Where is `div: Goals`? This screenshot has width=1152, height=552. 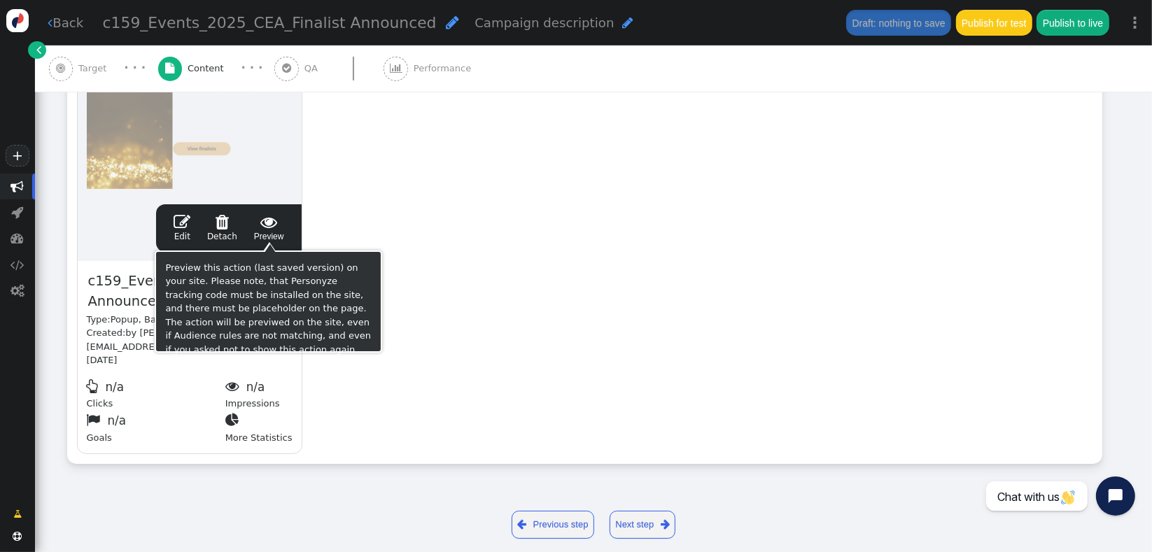
div: Goals is located at coordinates (156, 427).